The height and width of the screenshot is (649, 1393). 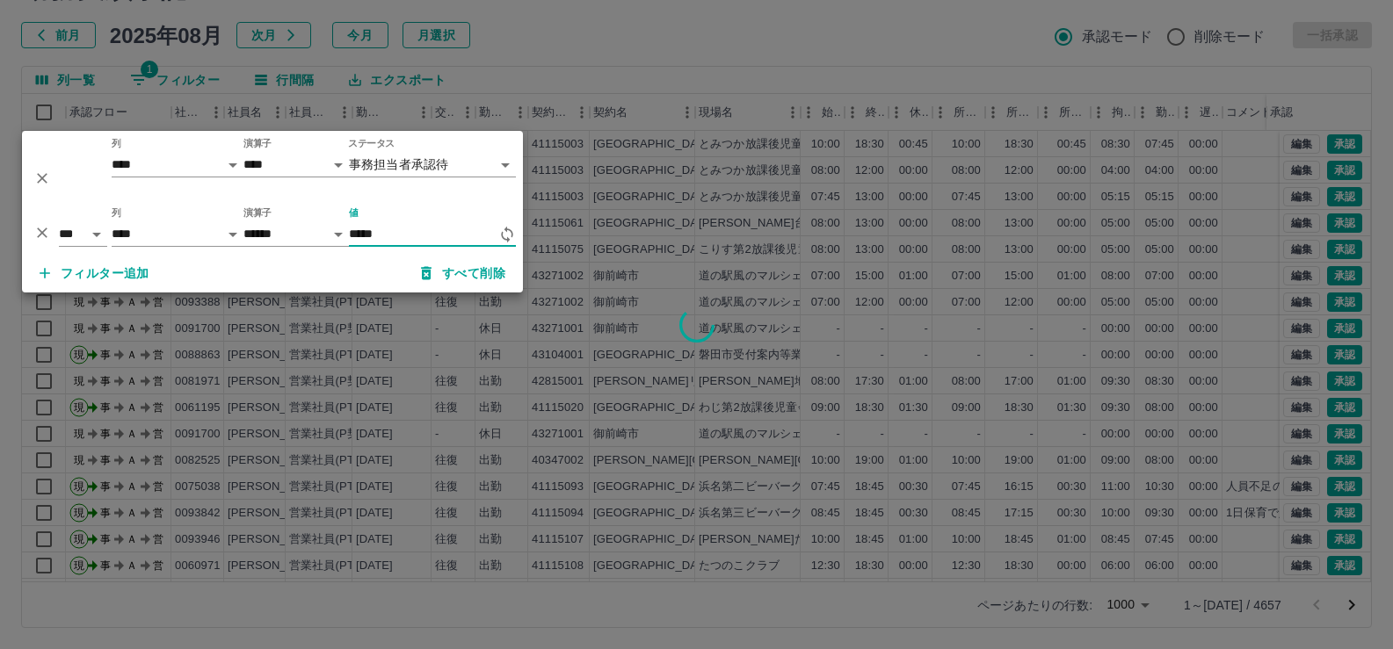 What do you see at coordinates (463, 273) in the screenshot?
I see `button: すべて削除` at bounding box center [463, 273].